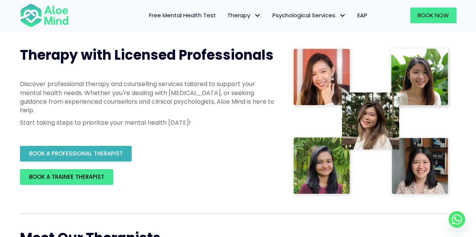 The height and width of the screenshot is (237, 476). Describe the element at coordinates (342, 15) in the screenshot. I see `span: Psychological Services: submenu` at that location.